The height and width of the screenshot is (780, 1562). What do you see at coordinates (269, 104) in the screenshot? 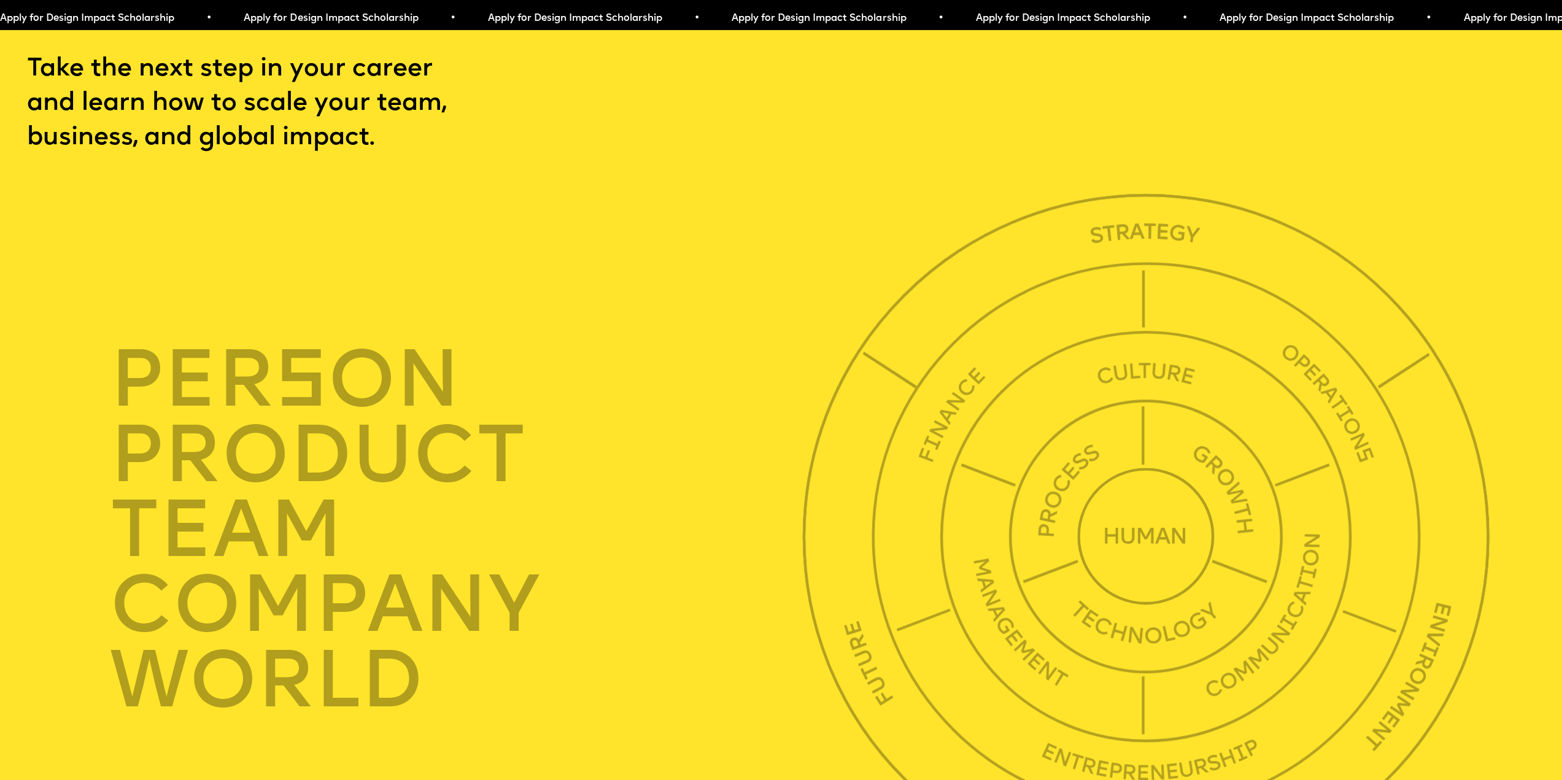
I see `p: Take the next step in your career and learn how to scale your team, business, and global impact.` at bounding box center [269, 104].